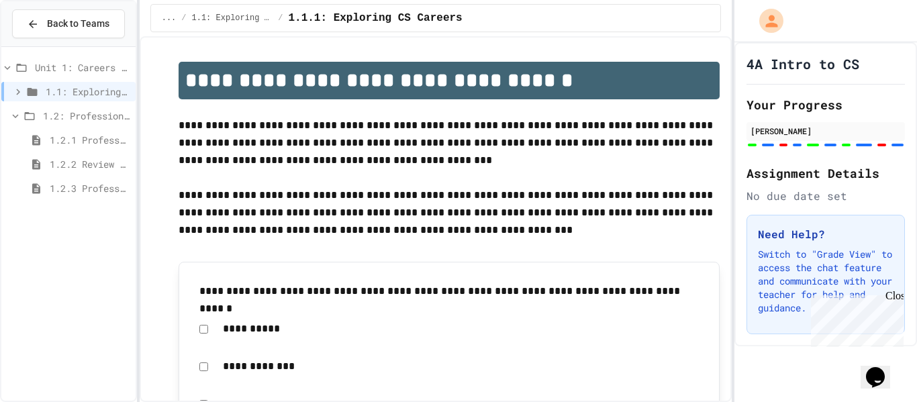 This screenshot has width=917, height=402. Describe the element at coordinates (83, 67) in the screenshot. I see `span: Unit 1: Careers & Professionalism` at that location.